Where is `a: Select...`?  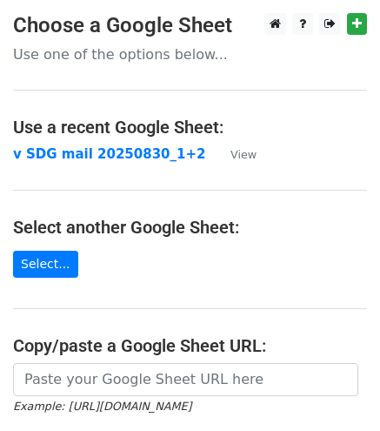
a: Select... is located at coordinates (45, 264).